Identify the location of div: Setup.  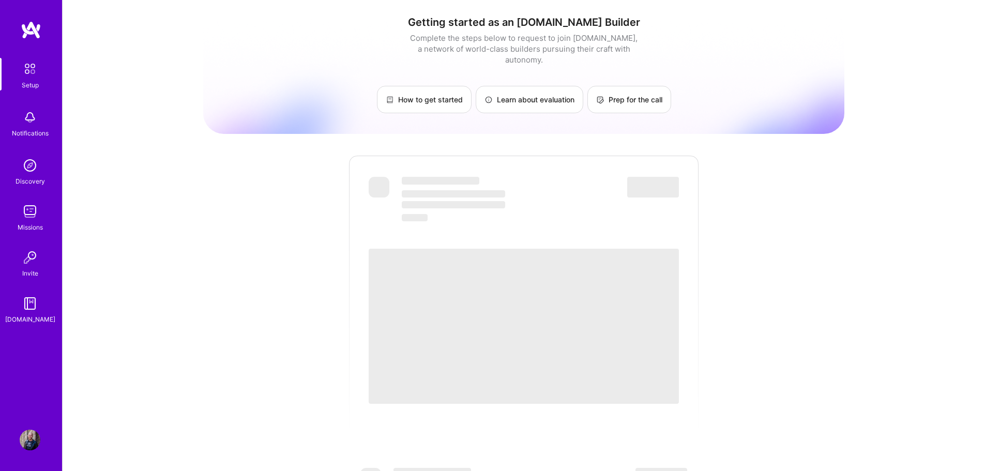
(30, 85).